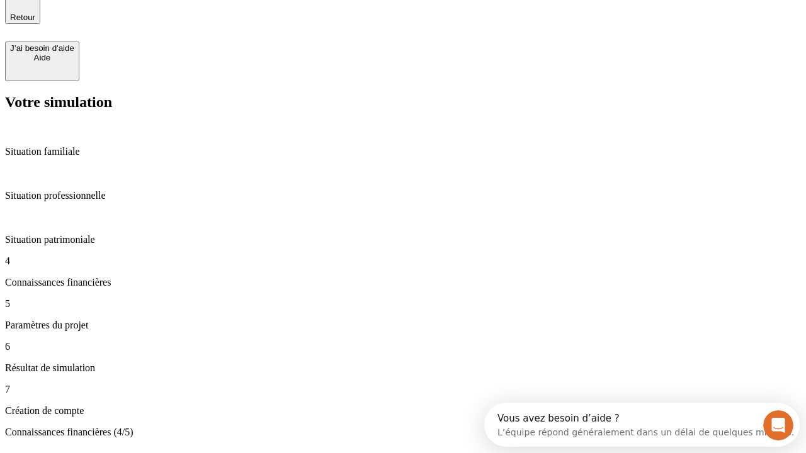  What do you see at coordinates (23, 17) in the screenshot?
I see `span: Retour` at bounding box center [23, 17].